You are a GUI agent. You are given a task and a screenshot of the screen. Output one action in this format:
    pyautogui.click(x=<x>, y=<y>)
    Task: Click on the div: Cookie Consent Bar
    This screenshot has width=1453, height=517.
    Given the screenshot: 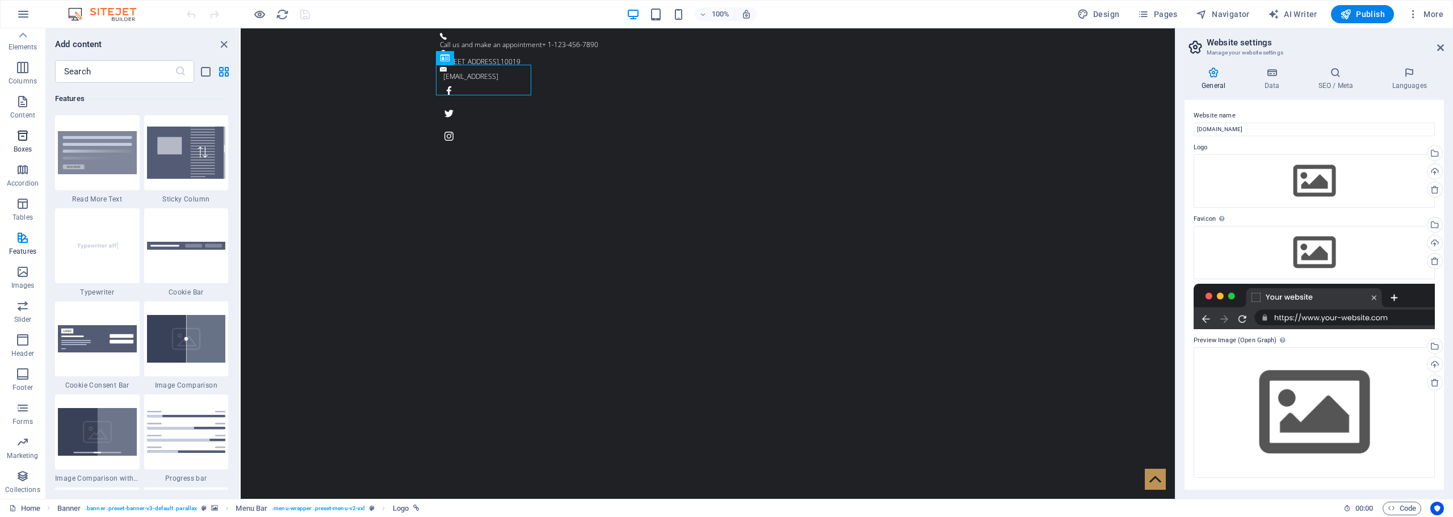 What is the action you would take?
    pyautogui.click(x=97, y=346)
    